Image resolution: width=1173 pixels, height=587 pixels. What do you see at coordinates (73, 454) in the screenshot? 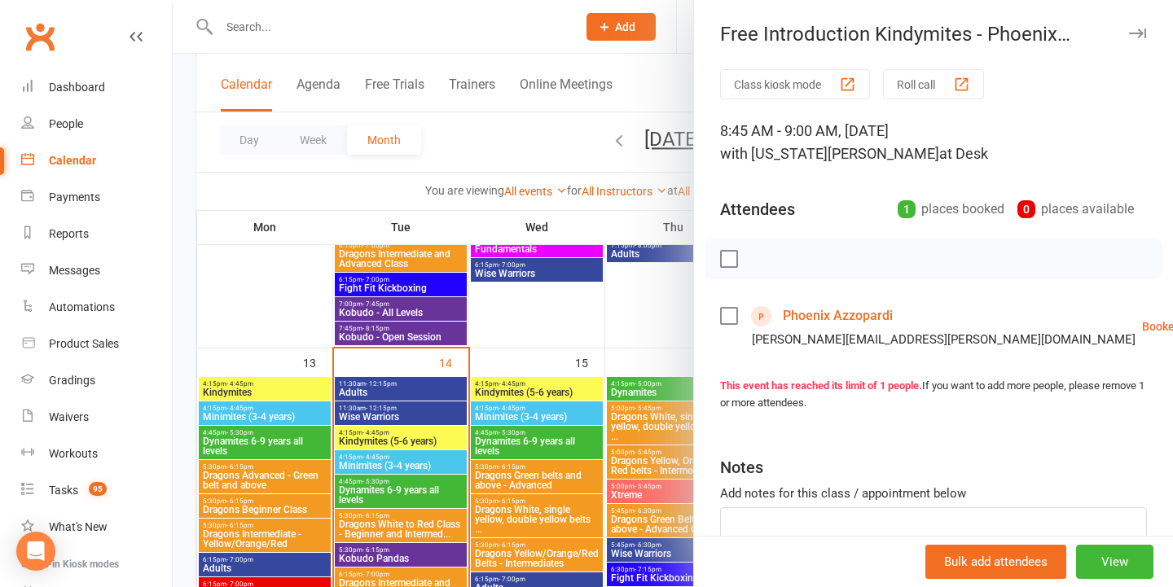
I see `div: Workouts` at bounding box center [73, 454].